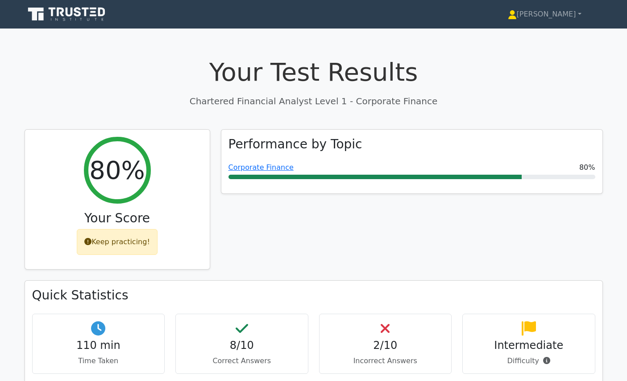  I want to click on p: Incorrect Answers, so click(385, 361).